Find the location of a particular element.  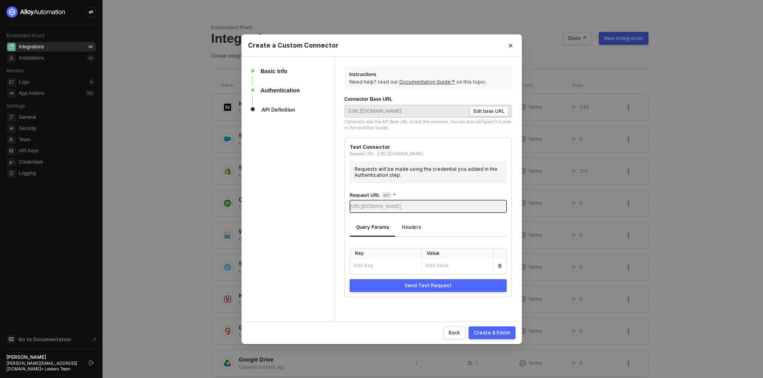

button: Edit base URL is located at coordinates (489, 111).